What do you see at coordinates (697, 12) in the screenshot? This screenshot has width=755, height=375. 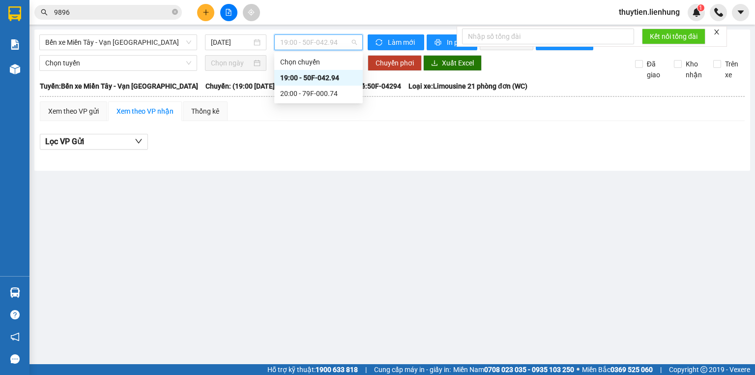 I see `img: icon-new-feature` at bounding box center [697, 12].